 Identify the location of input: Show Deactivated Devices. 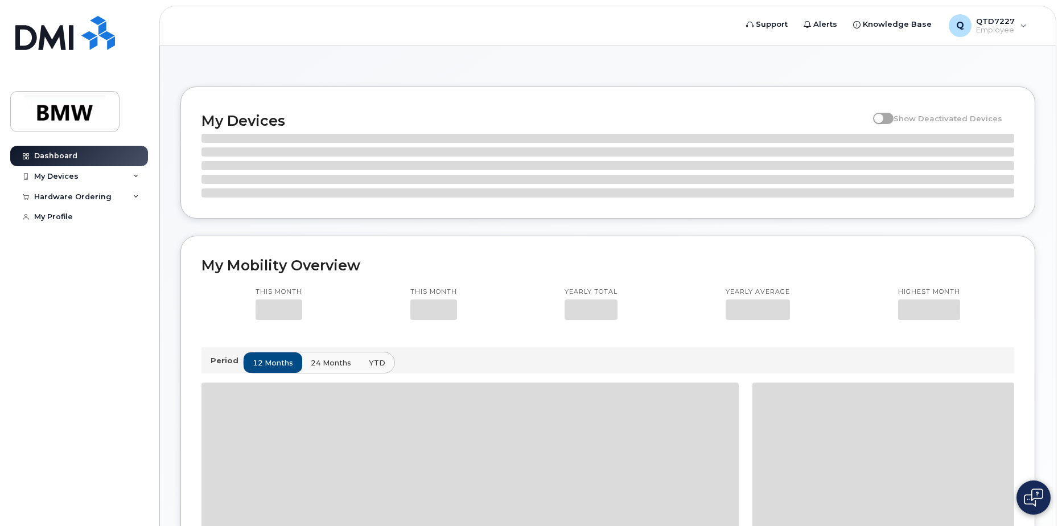
(878, 112).